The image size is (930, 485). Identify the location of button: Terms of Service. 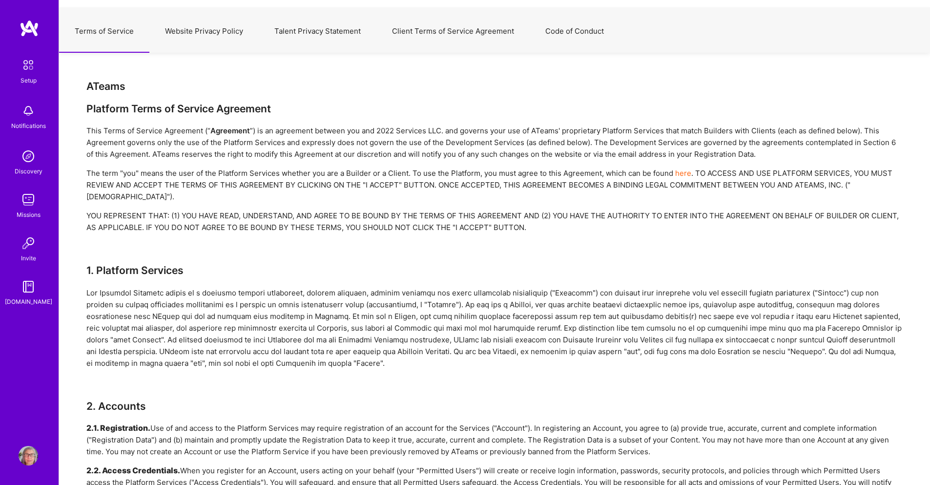
(104, 31).